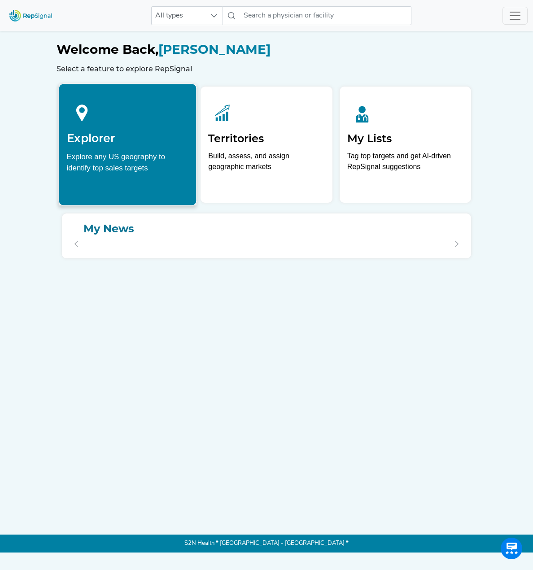 This screenshot has width=533, height=570. What do you see at coordinates (405, 164) in the screenshot?
I see `p: Tag top targets and get AI-driven RepSignal suggestions` at bounding box center [405, 164].